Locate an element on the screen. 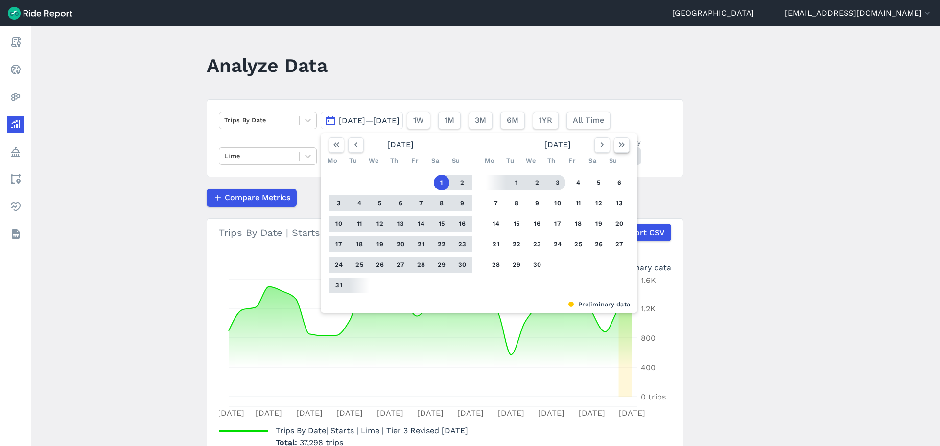 This screenshot has width=940, height=446. span: 3M is located at coordinates (480, 120).